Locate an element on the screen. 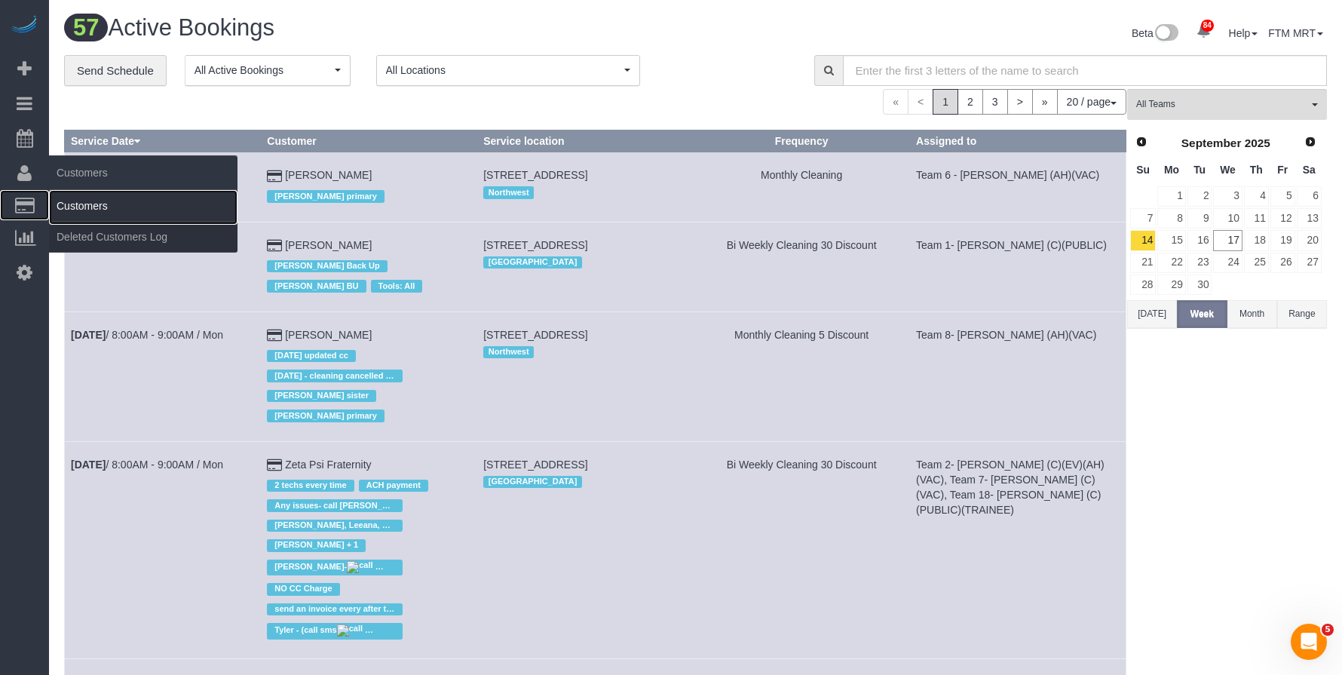 The width and height of the screenshot is (1342, 675). span: Tools: All is located at coordinates (397, 286).